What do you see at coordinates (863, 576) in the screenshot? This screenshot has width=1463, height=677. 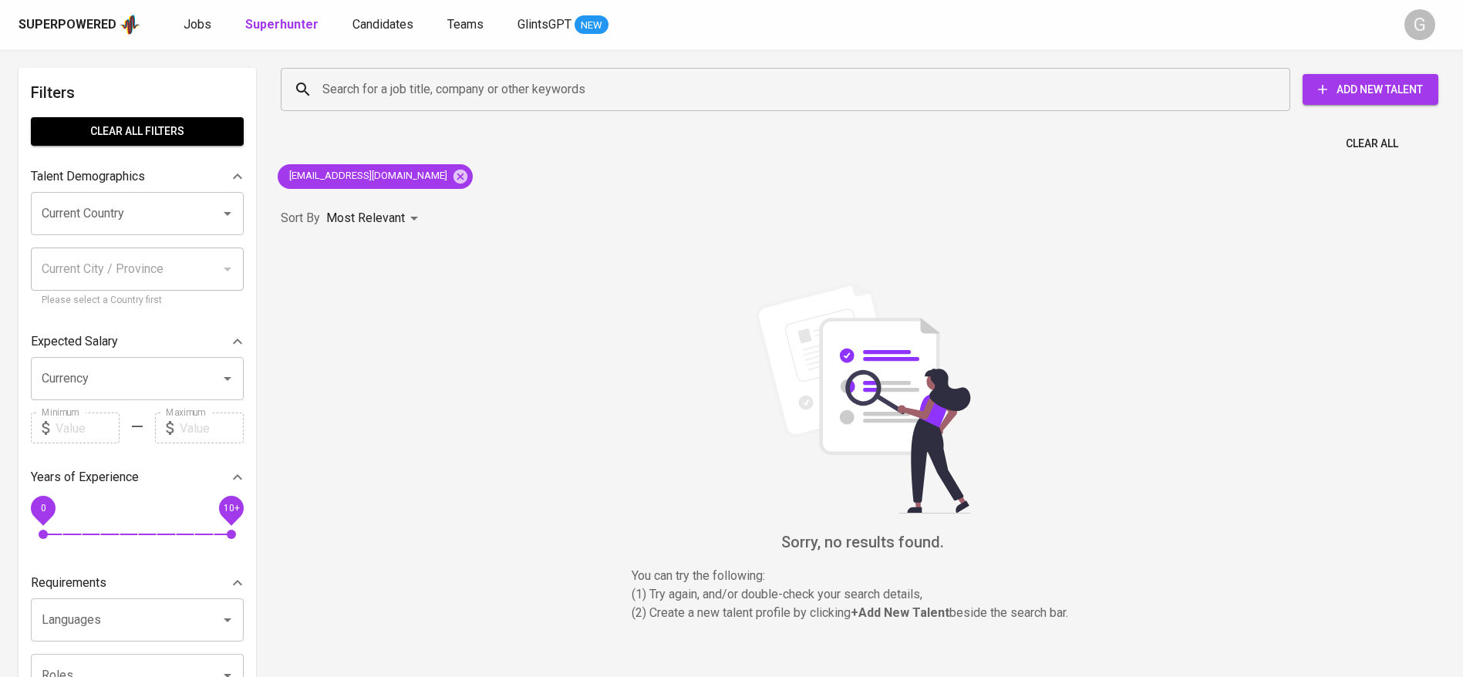 I see `p: You can try the following :` at bounding box center [863, 576].